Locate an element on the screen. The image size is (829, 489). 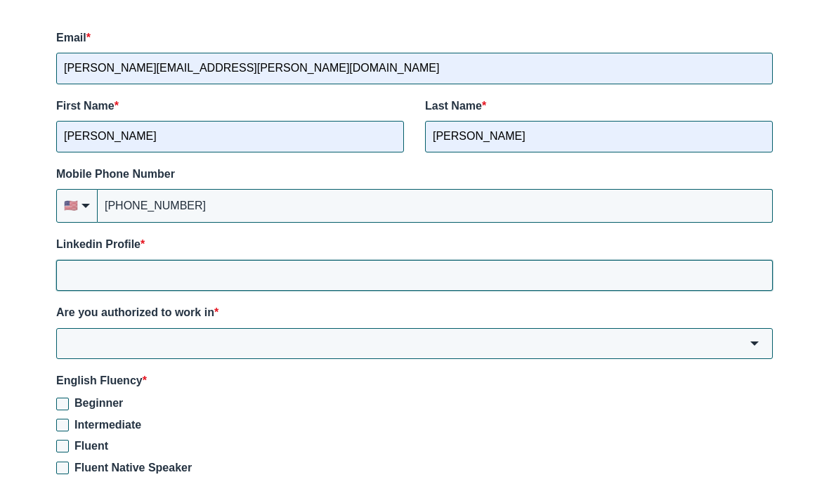
span: Intermediate is located at coordinates (108, 424).